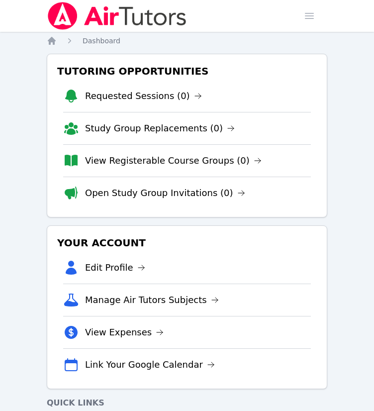 This screenshot has height=411, width=374. I want to click on img: Air Tutors, so click(117, 16).